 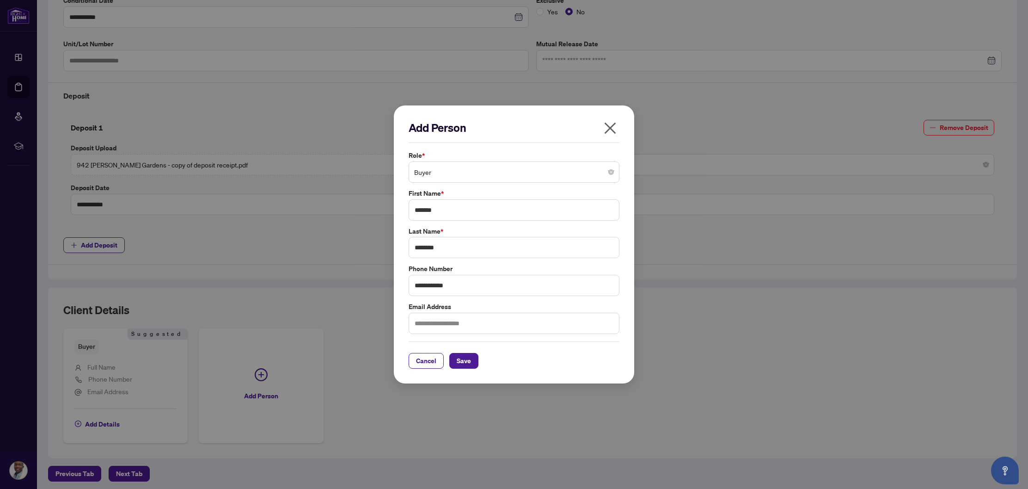 I want to click on label: Last Name, so click(x=514, y=231).